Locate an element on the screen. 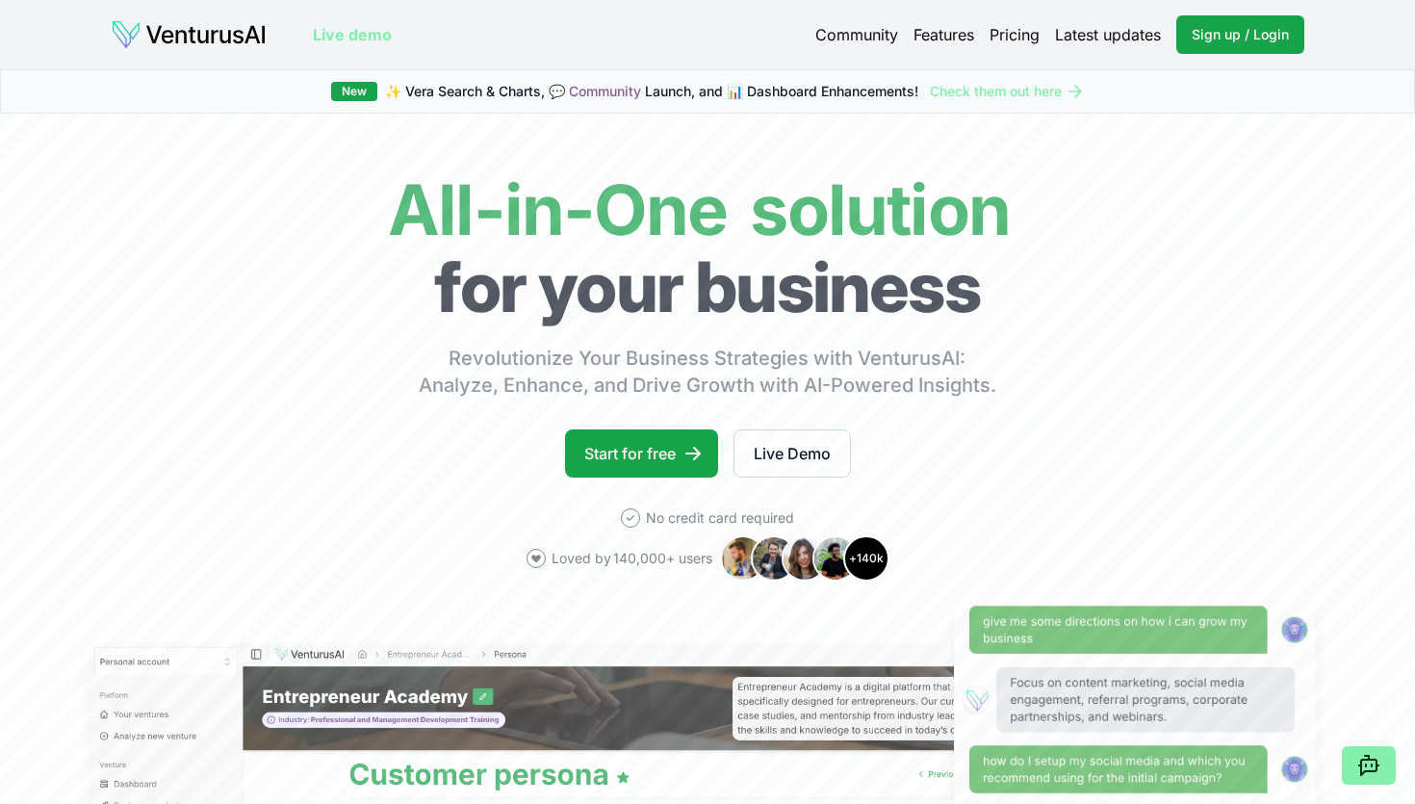 Image resolution: width=1415 pixels, height=804 pixels. a: Pricing is located at coordinates (1015, 35).